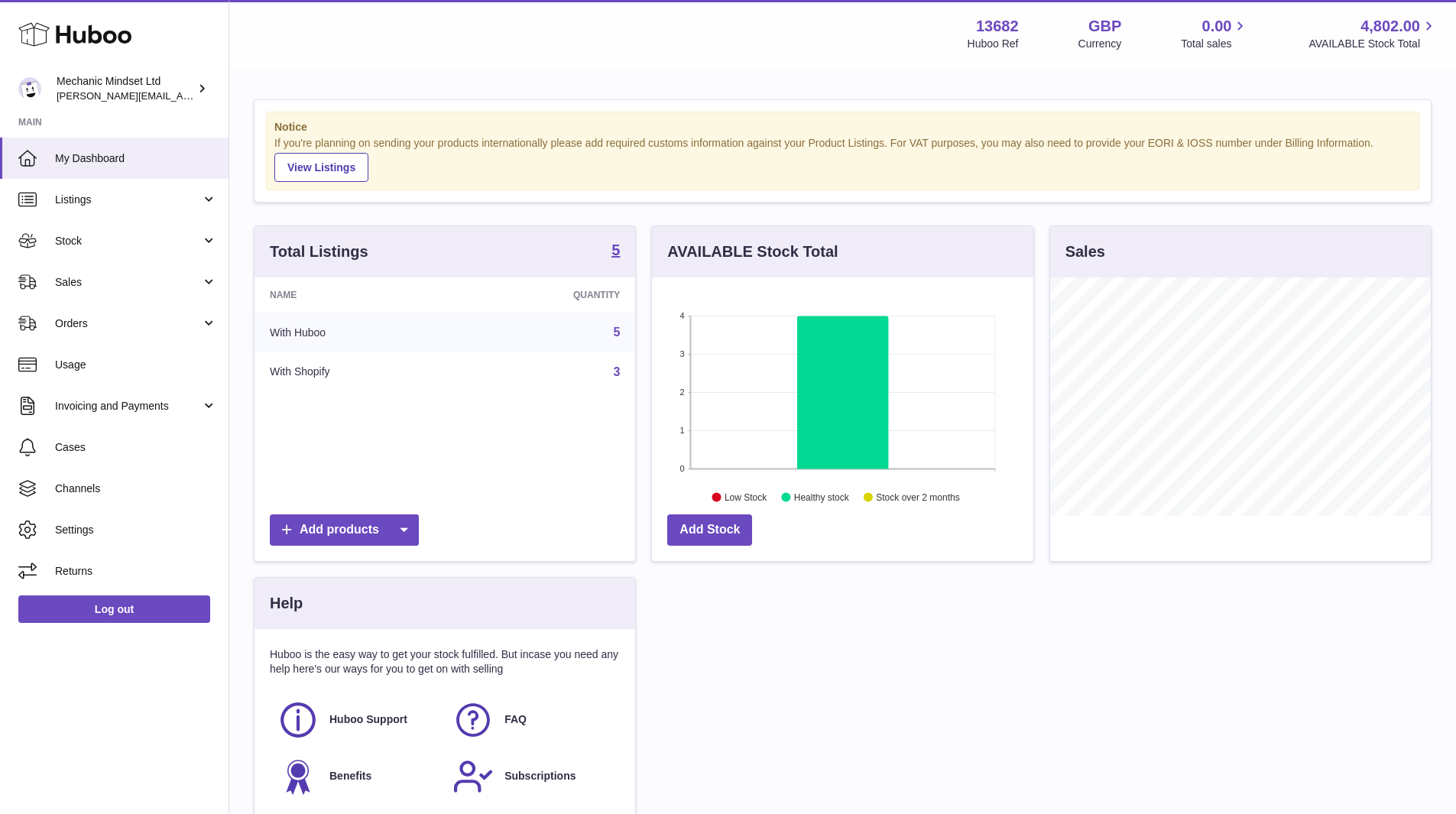 The height and width of the screenshot is (814, 1456). What do you see at coordinates (357, 777) in the screenshot?
I see `a: Benefits` at bounding box center [357, 777].